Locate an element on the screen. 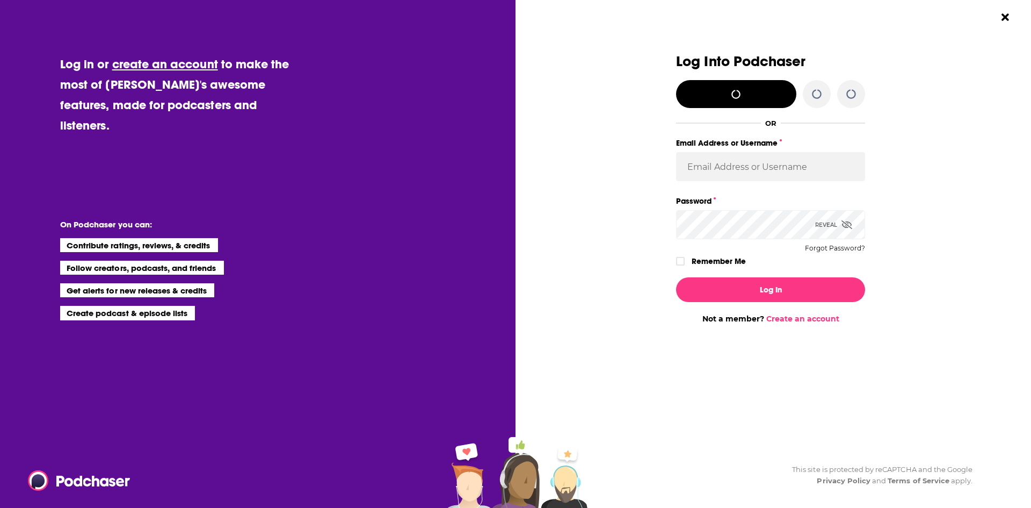  h3: Log Into Podchaser is located at coordinates (771, 61).